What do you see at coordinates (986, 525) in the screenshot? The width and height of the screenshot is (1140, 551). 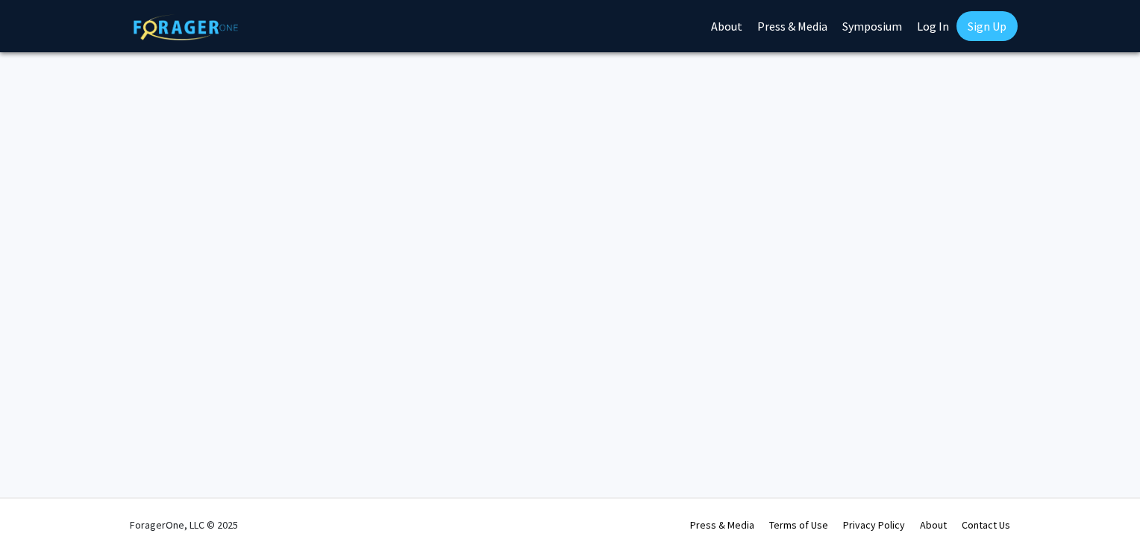 I see `a: Contact Us` at bounding box center [986, 525].